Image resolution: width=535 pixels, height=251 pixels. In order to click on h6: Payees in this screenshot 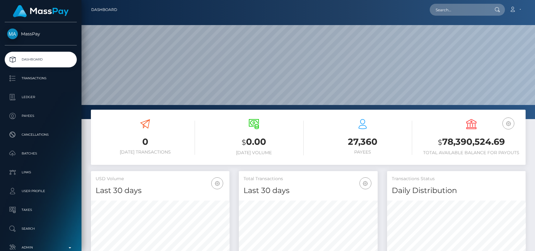, I will do `click(363, 152)`.